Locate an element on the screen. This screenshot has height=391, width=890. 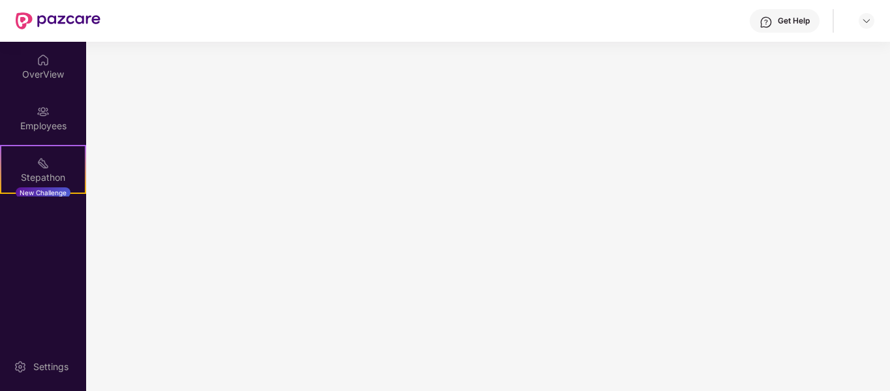
img: svg+xml;base64,PHN2ZyBpZD0iRW1wbG95ZWVzIiB4bWxucz0iaHR0cDovL3d3dy53My5vcmcvMjAwMC9zdmciIHdpZHRoPS... is located at coordinates (43, 112).